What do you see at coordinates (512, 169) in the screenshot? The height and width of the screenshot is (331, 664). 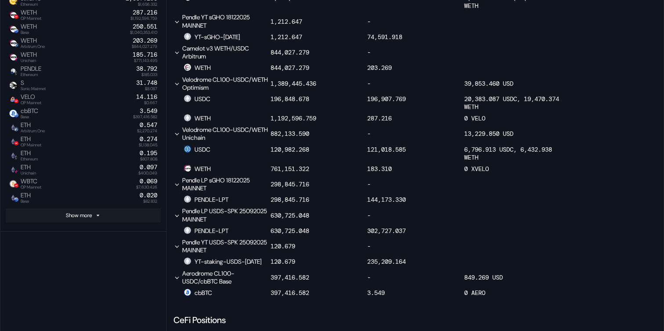 I see `div: 0 XVELO` at bounding box center [512, 169].